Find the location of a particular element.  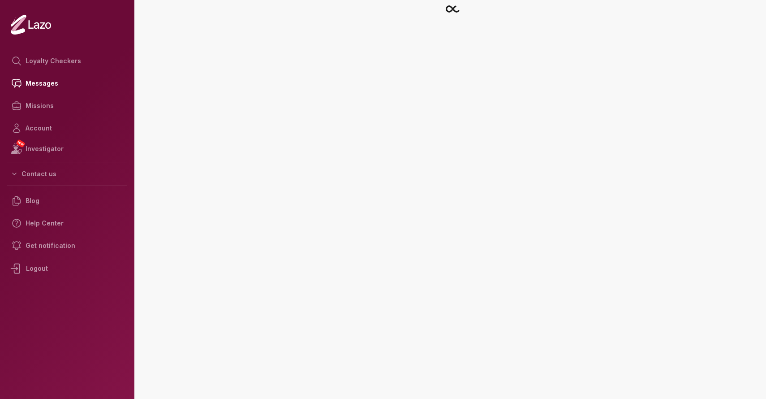

a: Loyalty Checkers is located at coordinates (67, 61).